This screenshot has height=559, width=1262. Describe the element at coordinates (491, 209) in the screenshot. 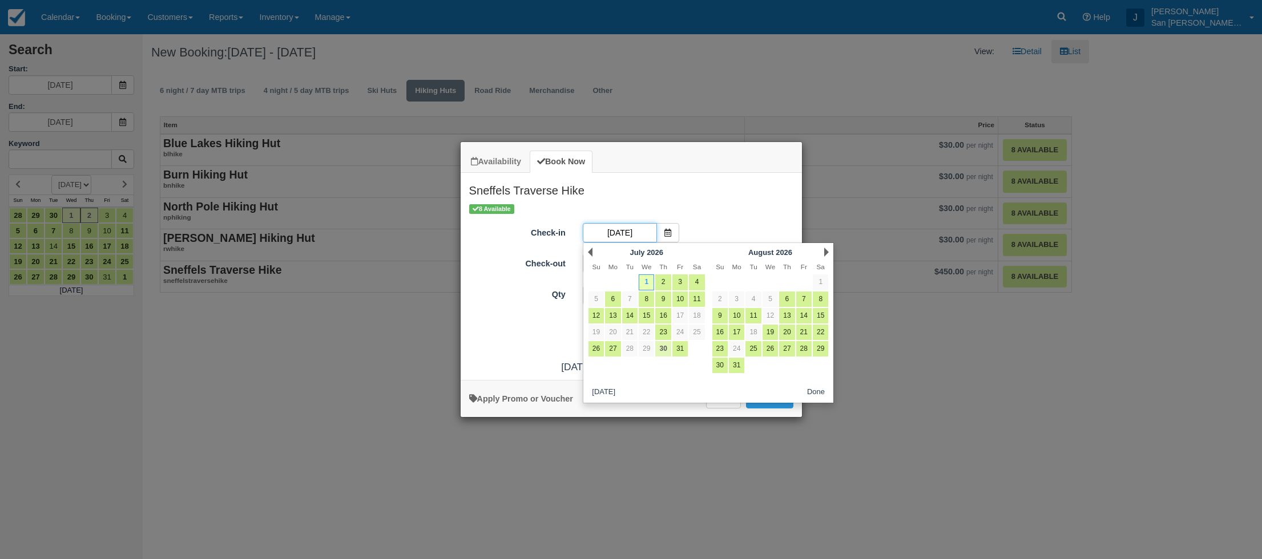

I see `span: 8 Available` at that location.